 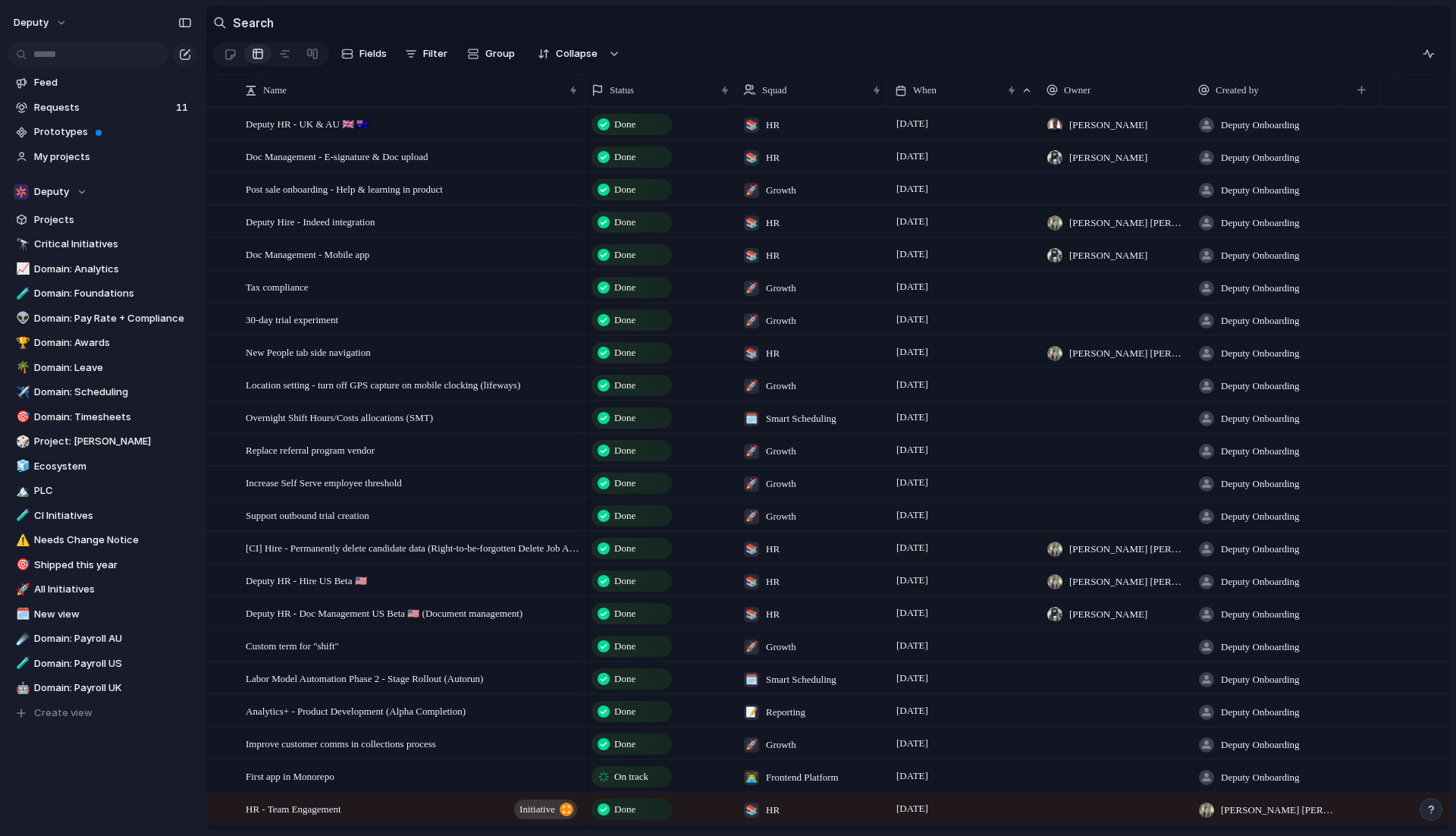 What do you see at coordinates (567, 54) in the screenshot?
I see `button: Collapse` at bounding box center [567, 54].